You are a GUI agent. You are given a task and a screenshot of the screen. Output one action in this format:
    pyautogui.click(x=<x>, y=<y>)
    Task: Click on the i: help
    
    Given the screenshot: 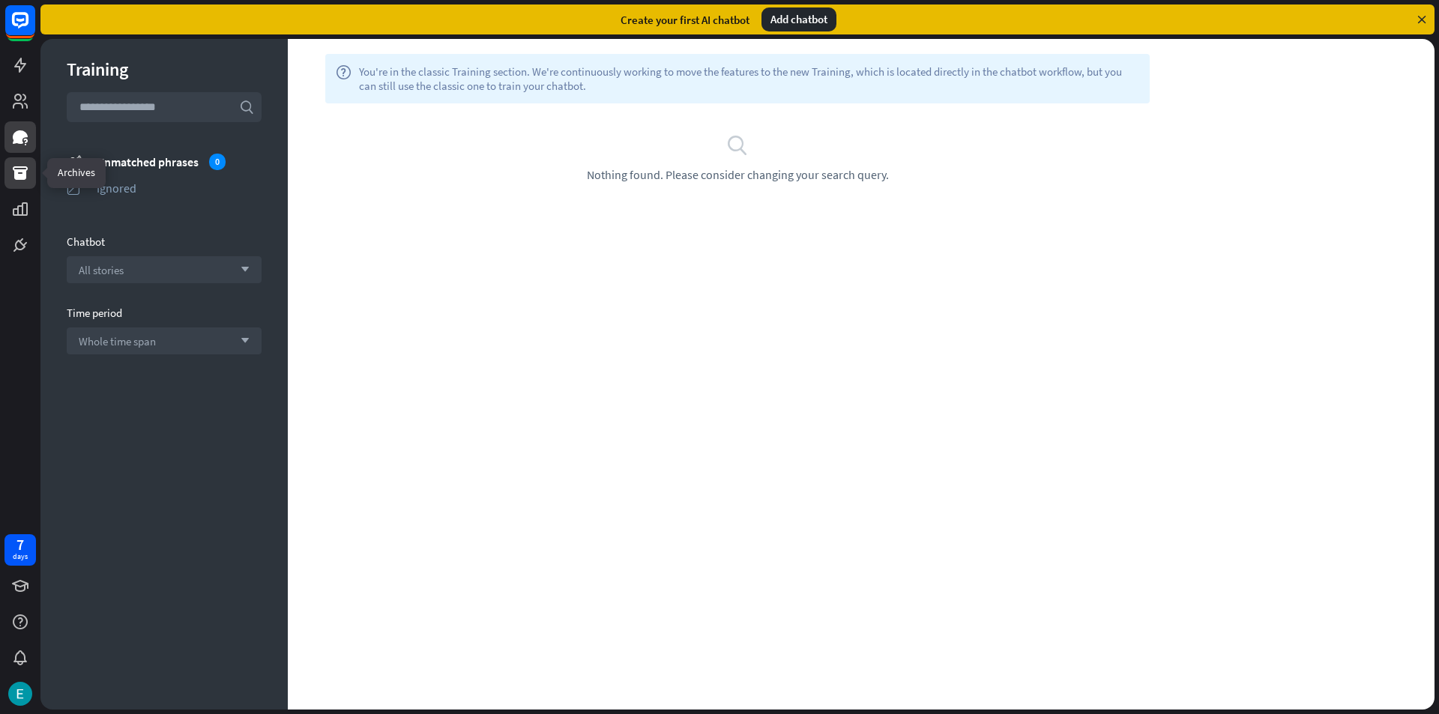 What is the action you would take?
    pyautogui.click(x=343, y=79)
    